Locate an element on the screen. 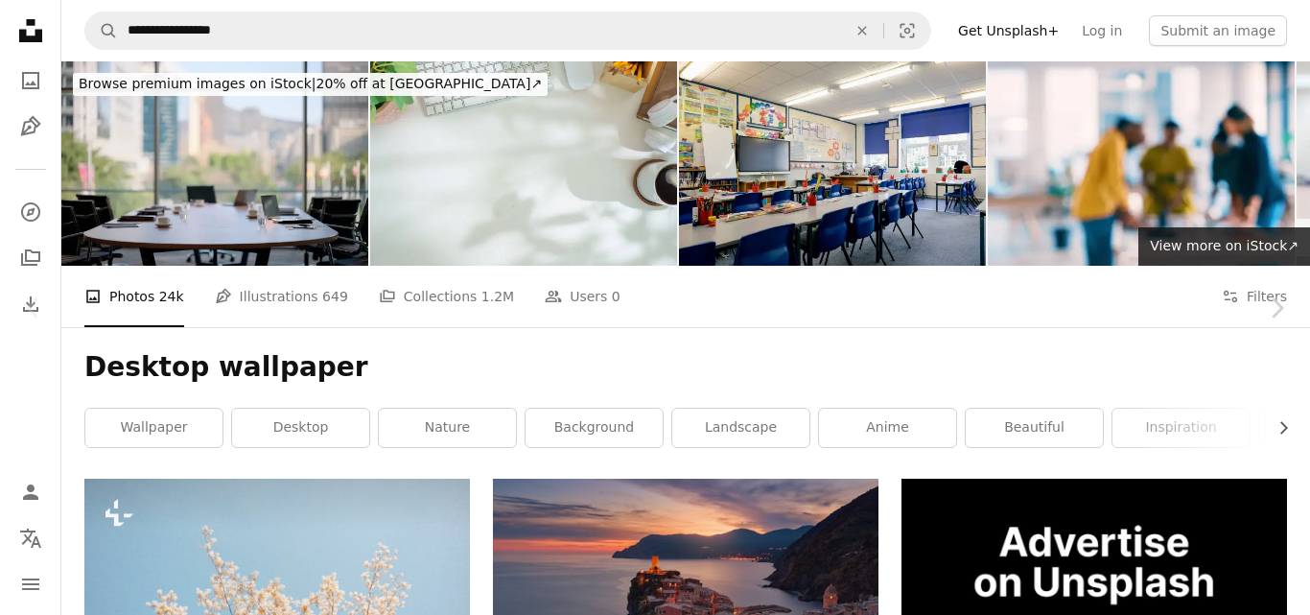 This screenshot has height=615, width=1310. span: Browse premium images on iStock | is located at coordinates (197, 83).